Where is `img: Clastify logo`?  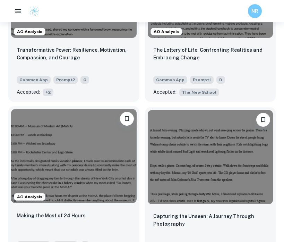 img: Clastify logo is located at coordinates (34, 11).